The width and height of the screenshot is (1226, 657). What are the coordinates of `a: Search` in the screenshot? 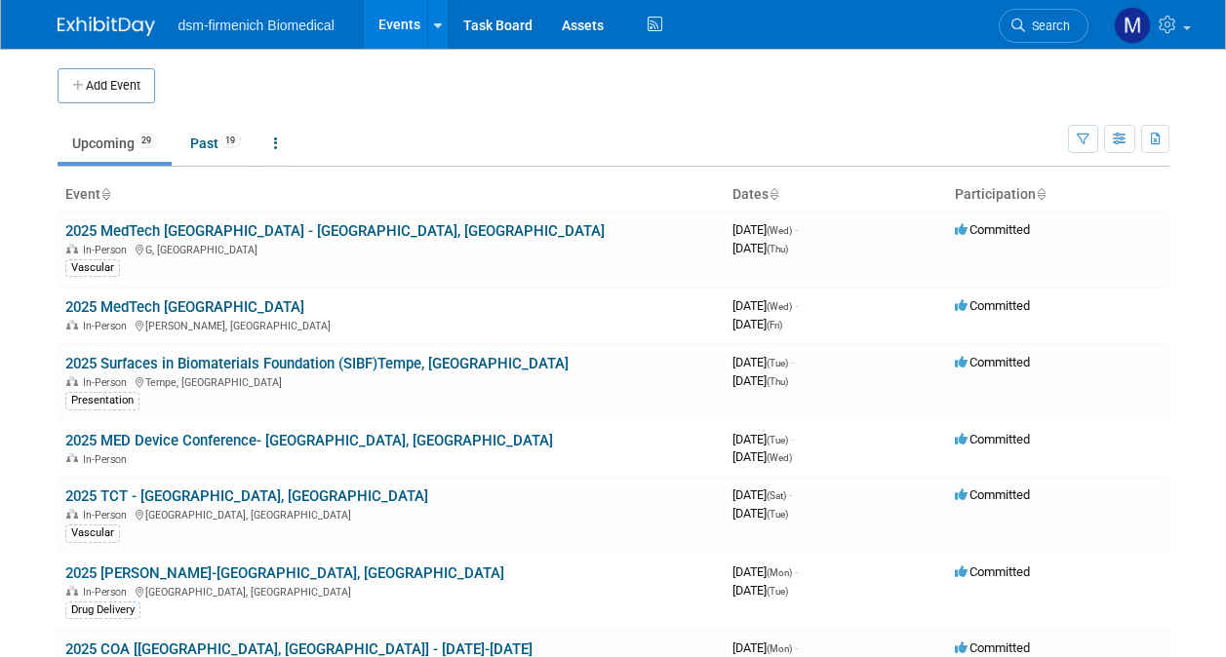 It's located at (1043, 25).